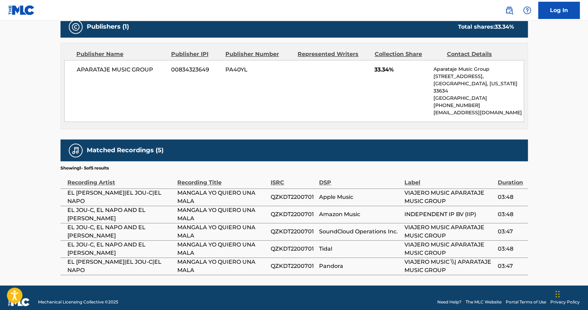 This screenshot has height=310, width=588. What do you see at coordinates (78, 302) in the screenshot?
I see `span: Mechanical Licensing Collective © 2025` at bounding box center [78, 302].